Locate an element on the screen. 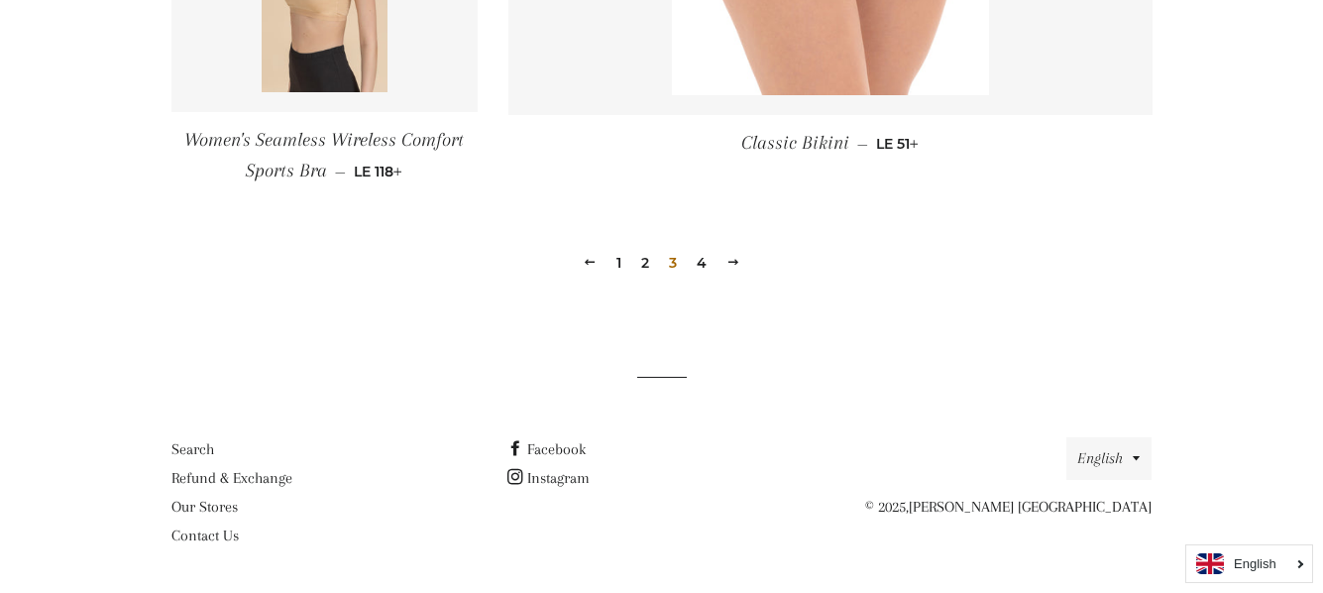 The image size is (1323, 593). a: Classic Bikini — LE 51 is located at coordinates (831, 143).